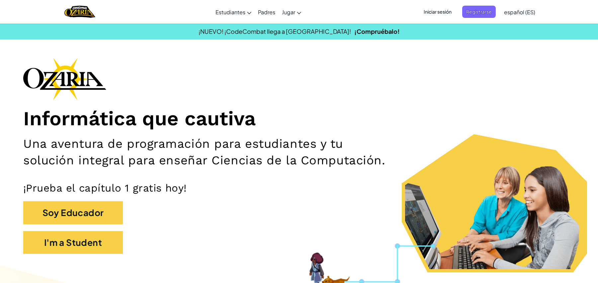  Describe the element at coordinates (299, 188) in the screenshot. I see `p: ¡Prueba el capítulo 1 gratis hoy!` at that location.